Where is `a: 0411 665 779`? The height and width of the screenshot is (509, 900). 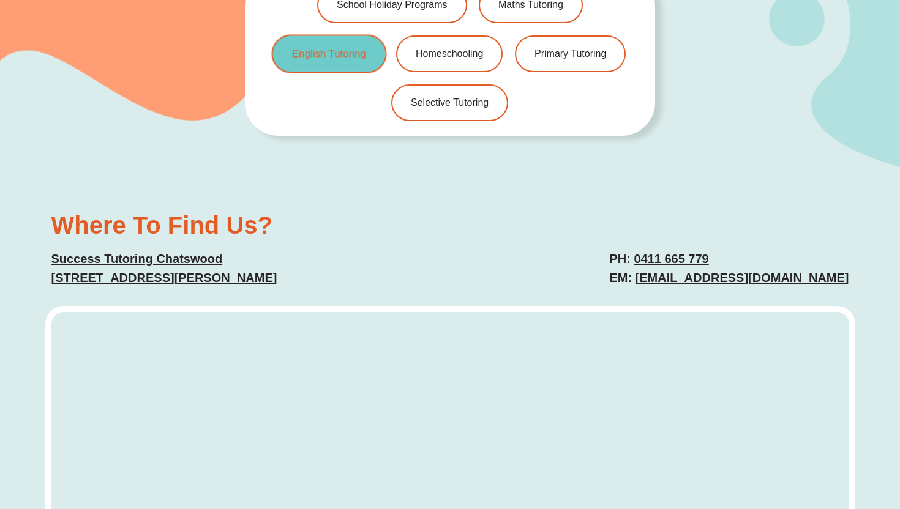 a: 0411 665 779 is located at coordinates (671, 259).